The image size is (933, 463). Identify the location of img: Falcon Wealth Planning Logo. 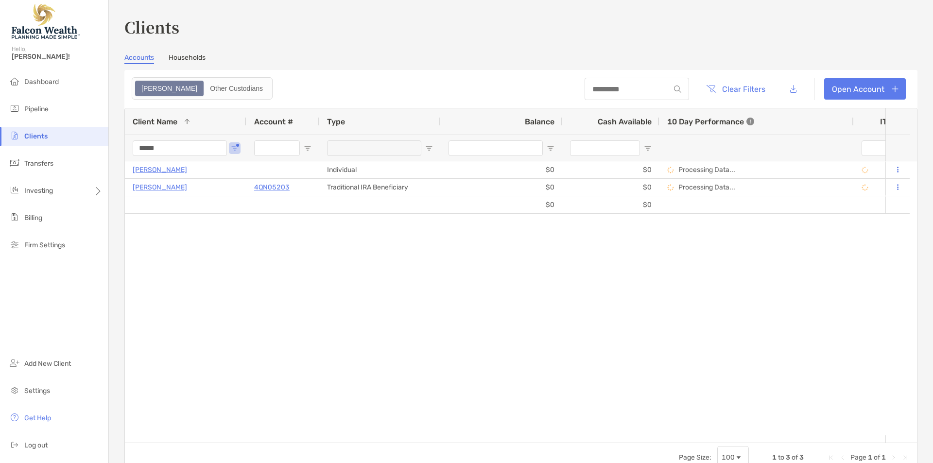
(46, 21).